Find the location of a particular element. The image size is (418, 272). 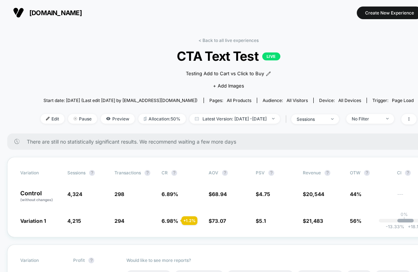

span: 6.98 % is located at coordinates (170, 221).